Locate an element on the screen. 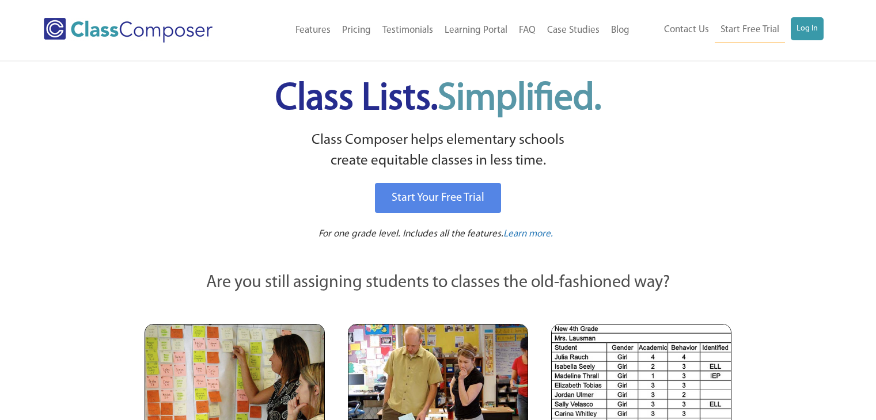 The width and height of the screenshot is (876, 420). a: Case Studies is located at coordinates (573, 31).